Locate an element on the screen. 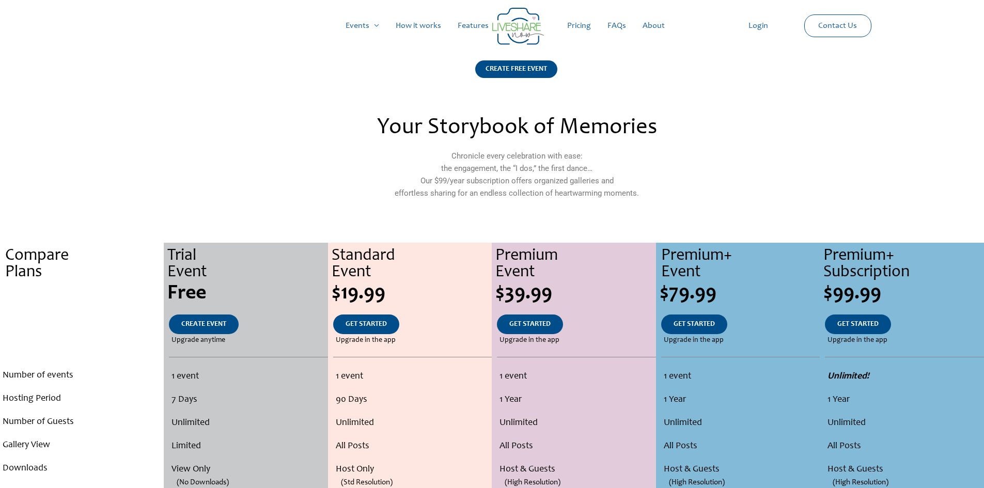 The height and width of the screenshot is (488, 984). a: Pricing is located at coordinates (579, 26).